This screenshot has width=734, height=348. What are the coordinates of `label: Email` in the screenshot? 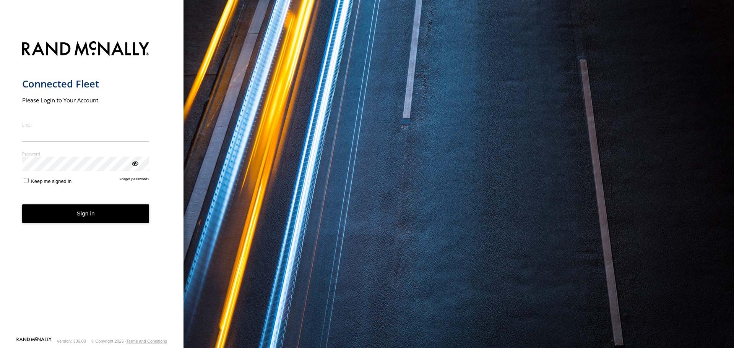 It's located at (86, 125).